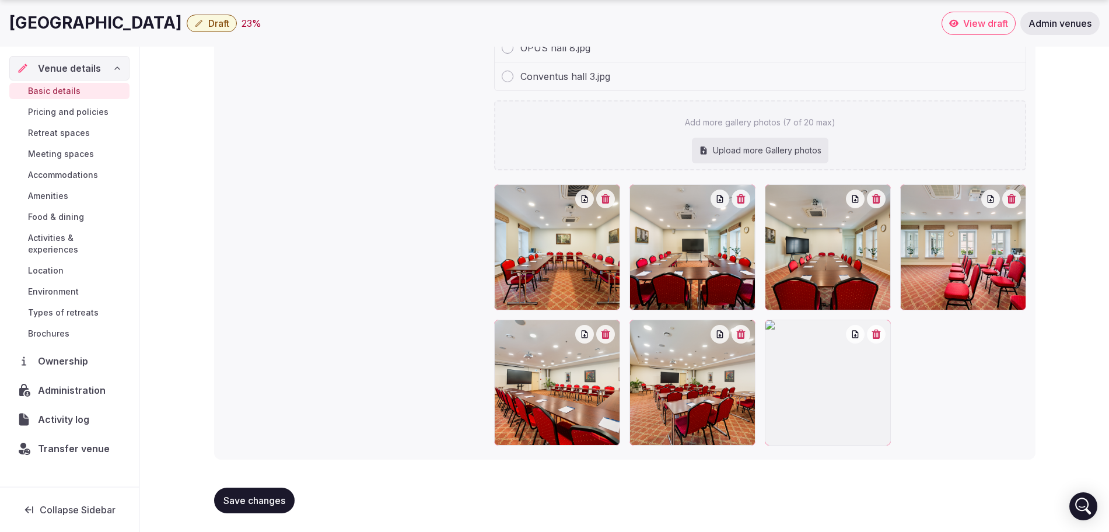 This screenshot has height=532, width=1109. Describe the element at coordinates (69, 390) in the screenshot. I see `a: Administration` at that location.